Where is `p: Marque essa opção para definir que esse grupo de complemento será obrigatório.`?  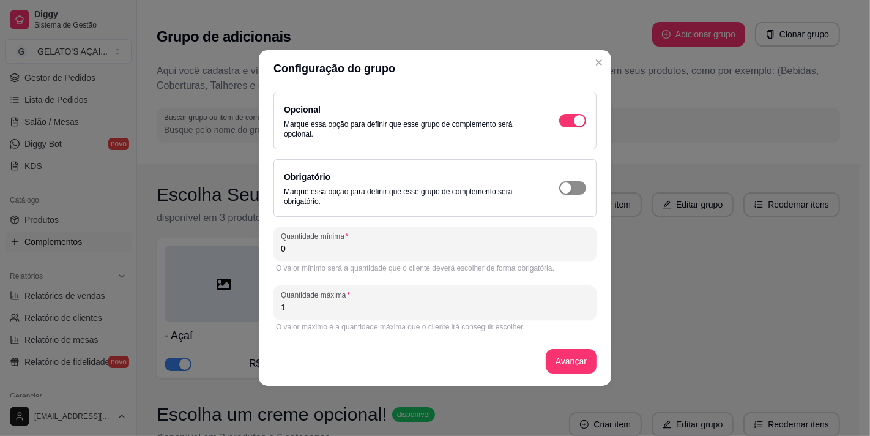
p: Marque essa opção para definir que esse grupo de complemento será obrigatório. is located at coordinates (409, 196).